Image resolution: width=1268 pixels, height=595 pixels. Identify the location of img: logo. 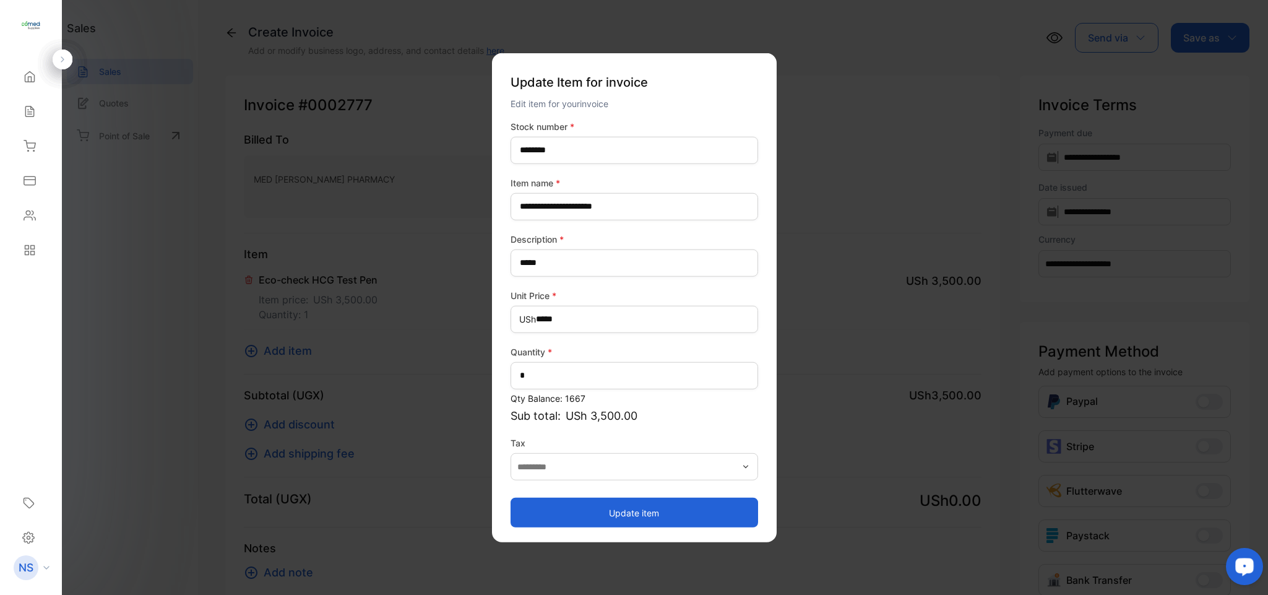
(31, 25).